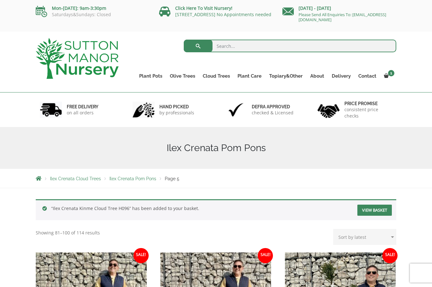  What do you see at coordinates (177, 113) in the screenshot?
I see `p: by professionals` at bounding box center [177, 113].